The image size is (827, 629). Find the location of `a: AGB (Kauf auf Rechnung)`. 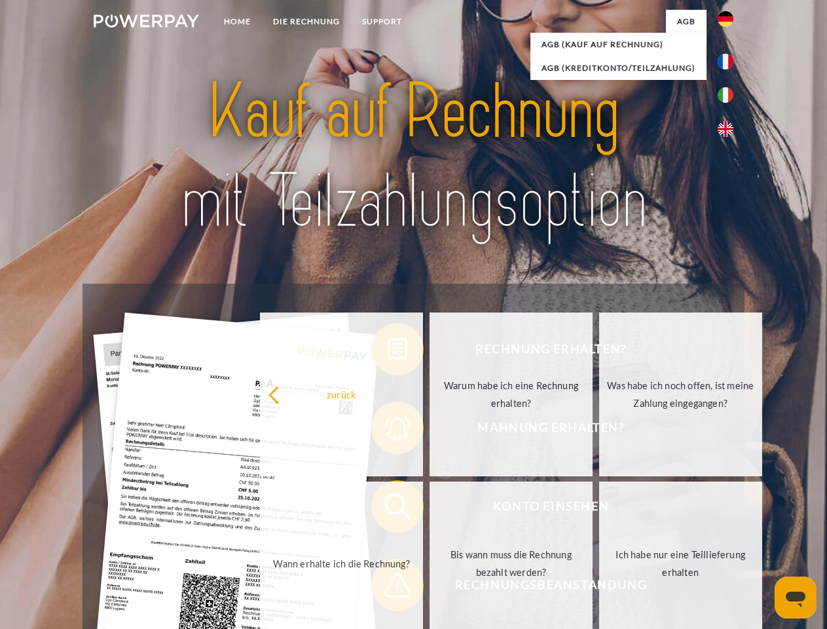

a: AGB (Kauf auf Rechnung) is located at coordinates (618, 45).